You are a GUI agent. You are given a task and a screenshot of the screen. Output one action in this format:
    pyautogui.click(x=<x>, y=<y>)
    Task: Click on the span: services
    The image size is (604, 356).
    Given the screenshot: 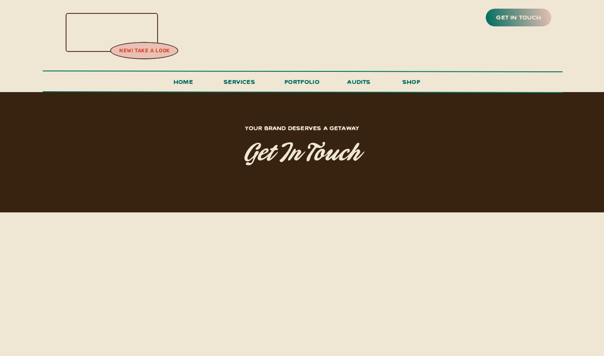 What is the action you would take?
    pyautogui.click(x=239, y=81)
    